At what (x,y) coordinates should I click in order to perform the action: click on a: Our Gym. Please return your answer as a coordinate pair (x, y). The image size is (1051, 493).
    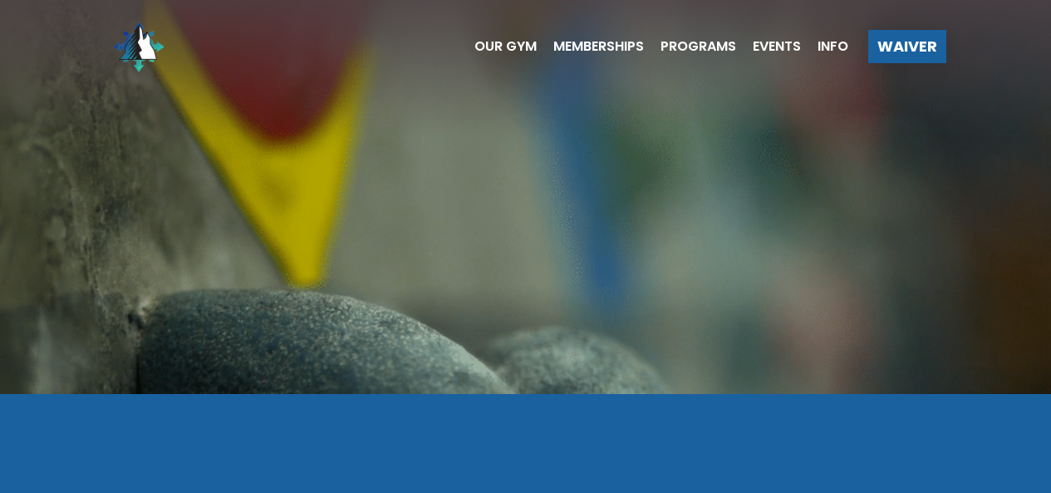
    Looking at the image, I should click on (497, 47).